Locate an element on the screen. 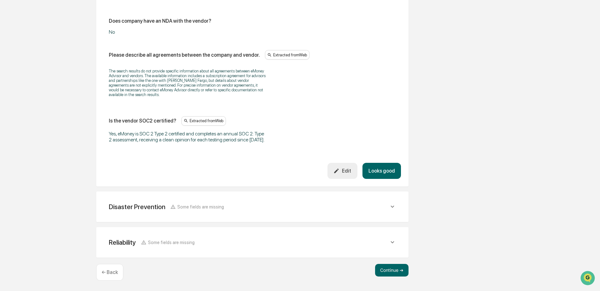 The width and height of the screenshot is (600, 291). div: Reliability is located at coordinates (122, 243).